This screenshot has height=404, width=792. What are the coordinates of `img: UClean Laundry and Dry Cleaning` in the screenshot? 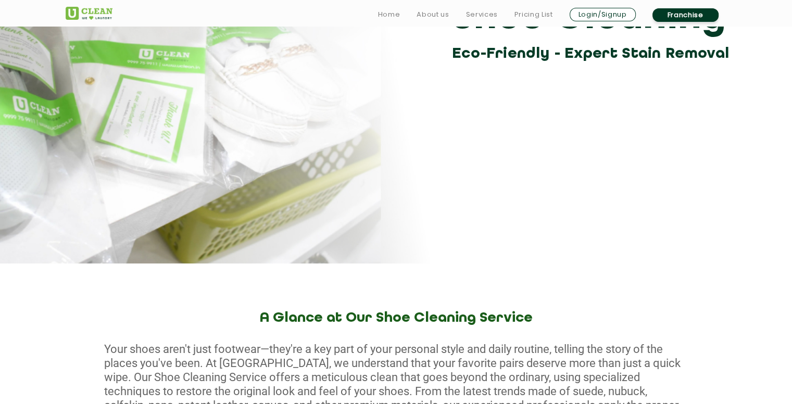 It's located at (89, 13).